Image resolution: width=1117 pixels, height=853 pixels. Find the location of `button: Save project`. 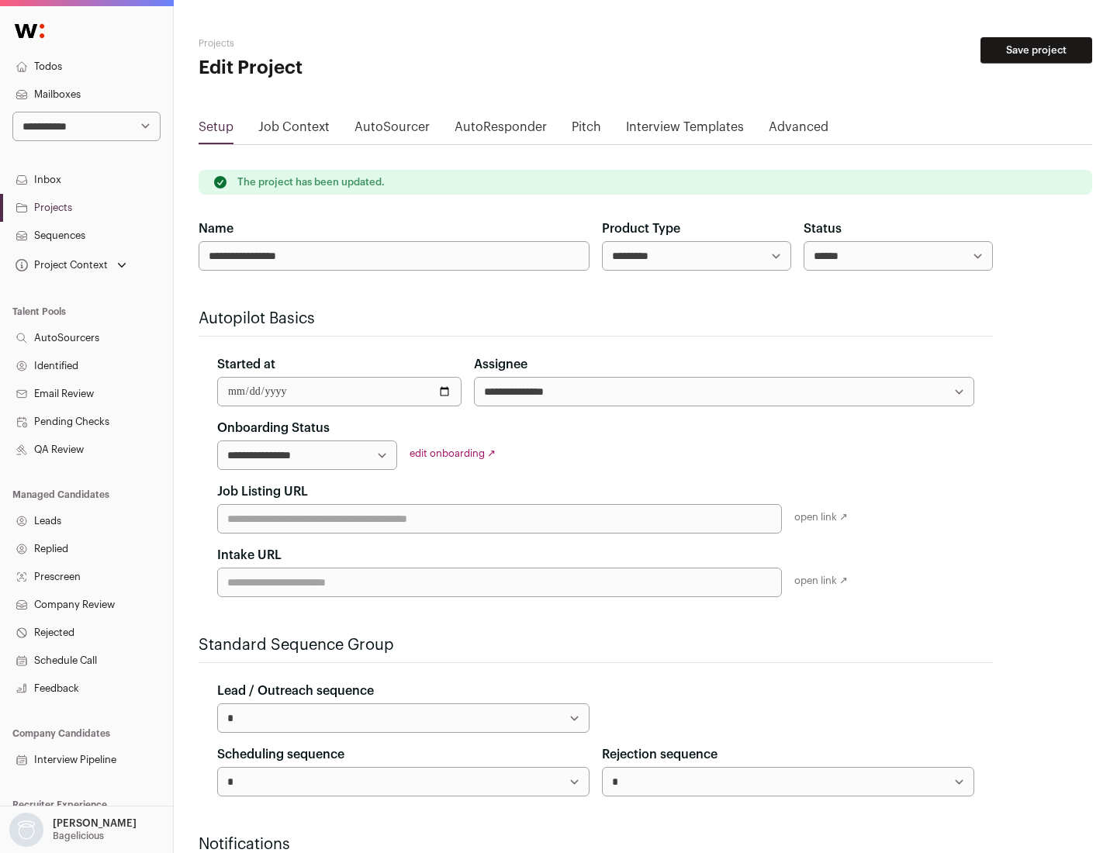

button: Save project is located at coordinates (1036, 50).